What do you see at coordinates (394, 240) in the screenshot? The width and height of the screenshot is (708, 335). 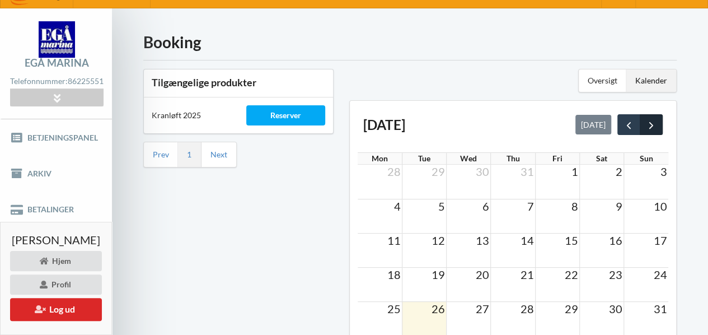 I see `span: 11` at bounding box center [394, 240].